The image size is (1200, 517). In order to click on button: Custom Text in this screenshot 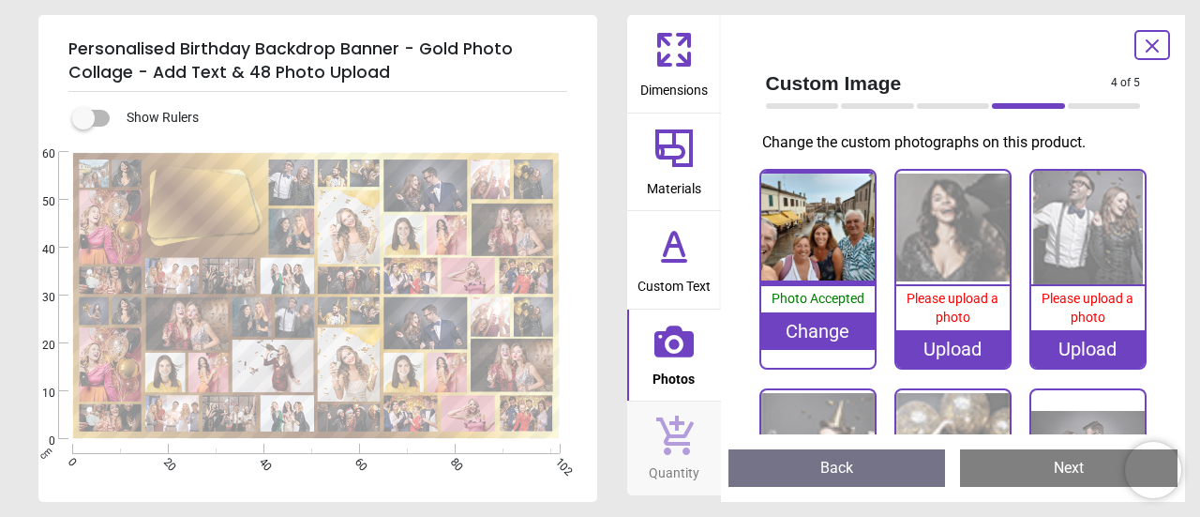, I will do `click(674, 260)`.